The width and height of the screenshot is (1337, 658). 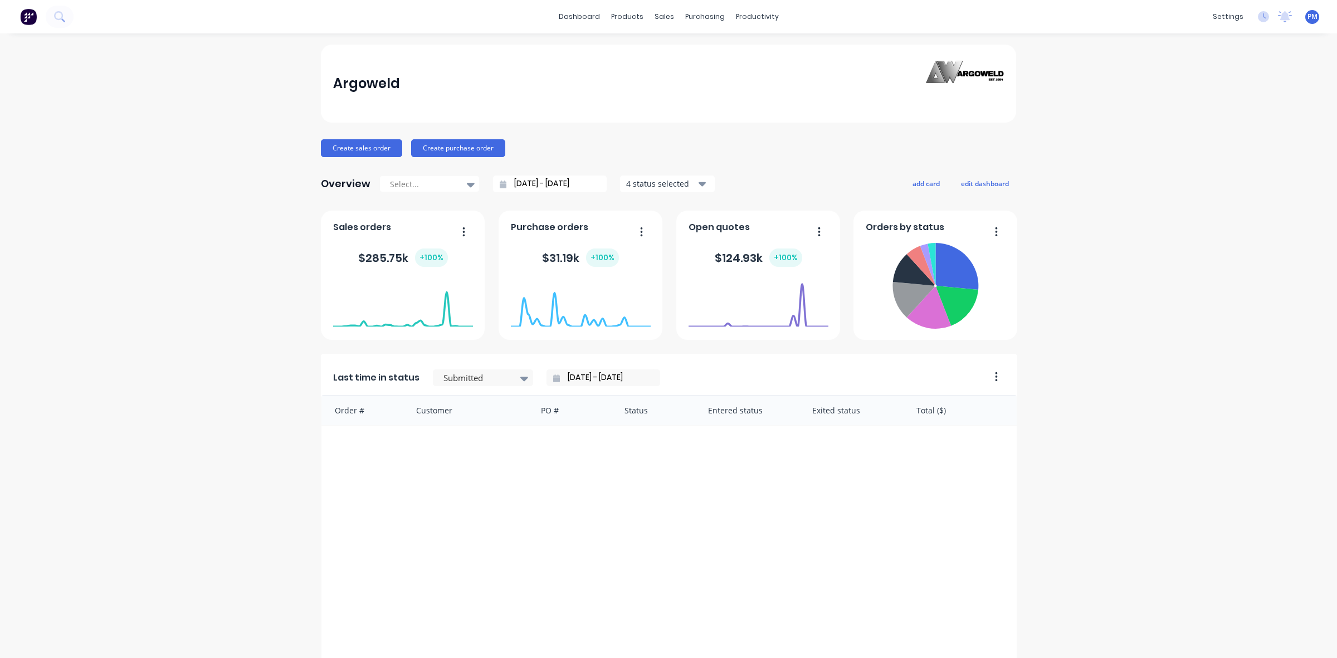 What do you see at coordinates (705, 17) in the screenshot?
I see `div: purchasing` at bounding box center [705, 17].